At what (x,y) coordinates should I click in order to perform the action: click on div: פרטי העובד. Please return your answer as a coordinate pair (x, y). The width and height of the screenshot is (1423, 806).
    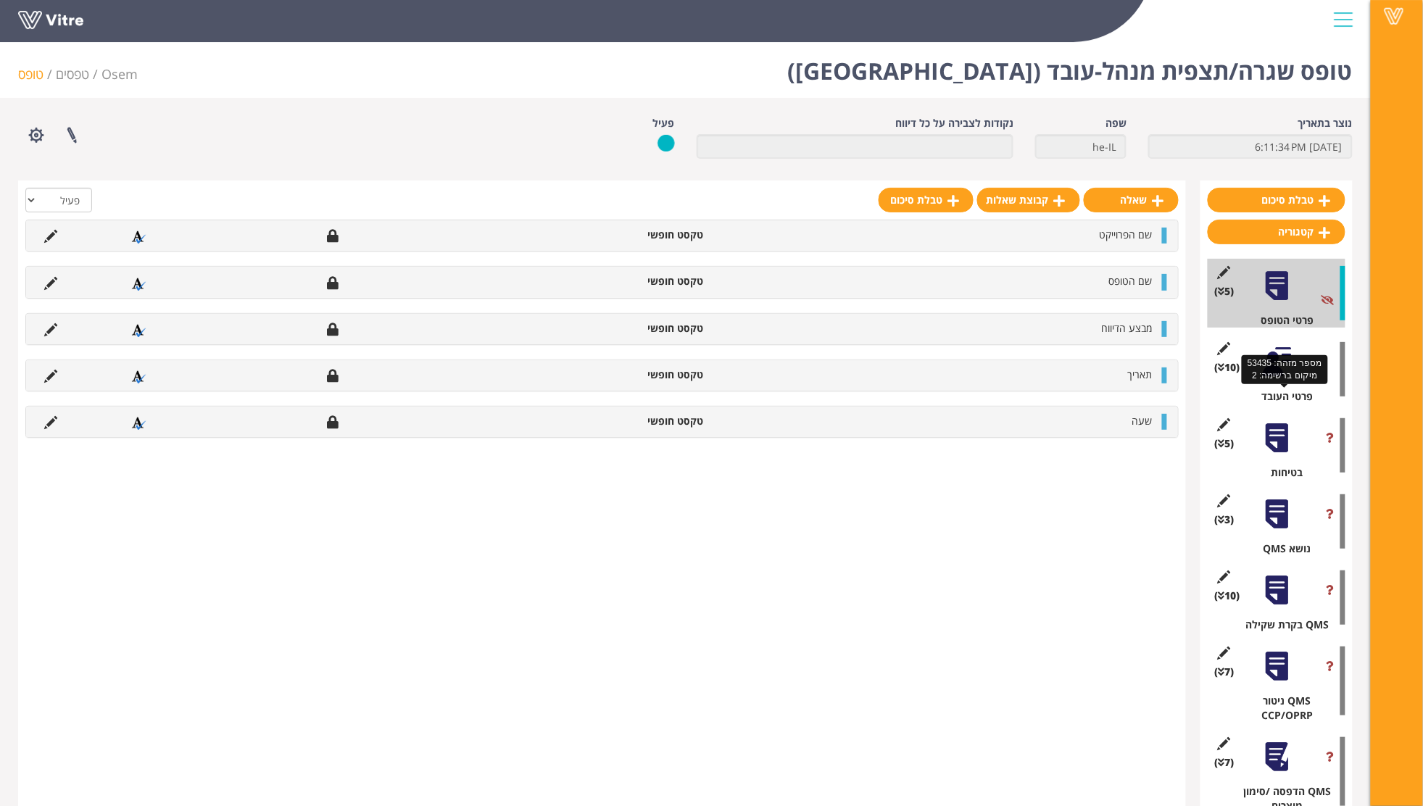
    Looking at the image, I should click on (1282, 396).